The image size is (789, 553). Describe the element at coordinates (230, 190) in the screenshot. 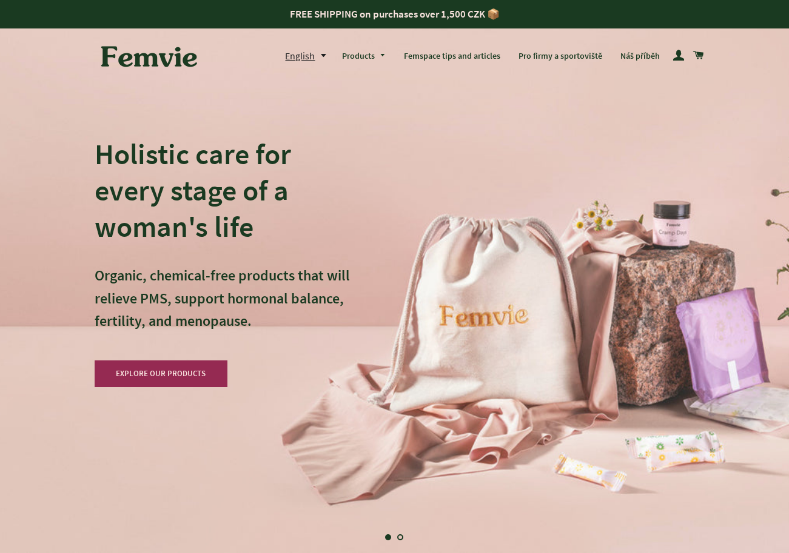

I see `h2: Holistic care for every stage of a woman's life` at that location.